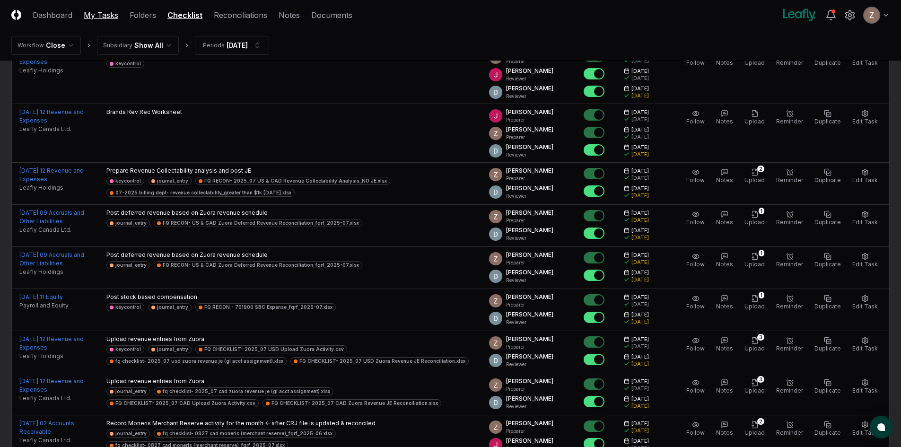 Image resolution: width=901 pixels, height=447 pixels. I want to click on div: Workflow, so click(31, 45).